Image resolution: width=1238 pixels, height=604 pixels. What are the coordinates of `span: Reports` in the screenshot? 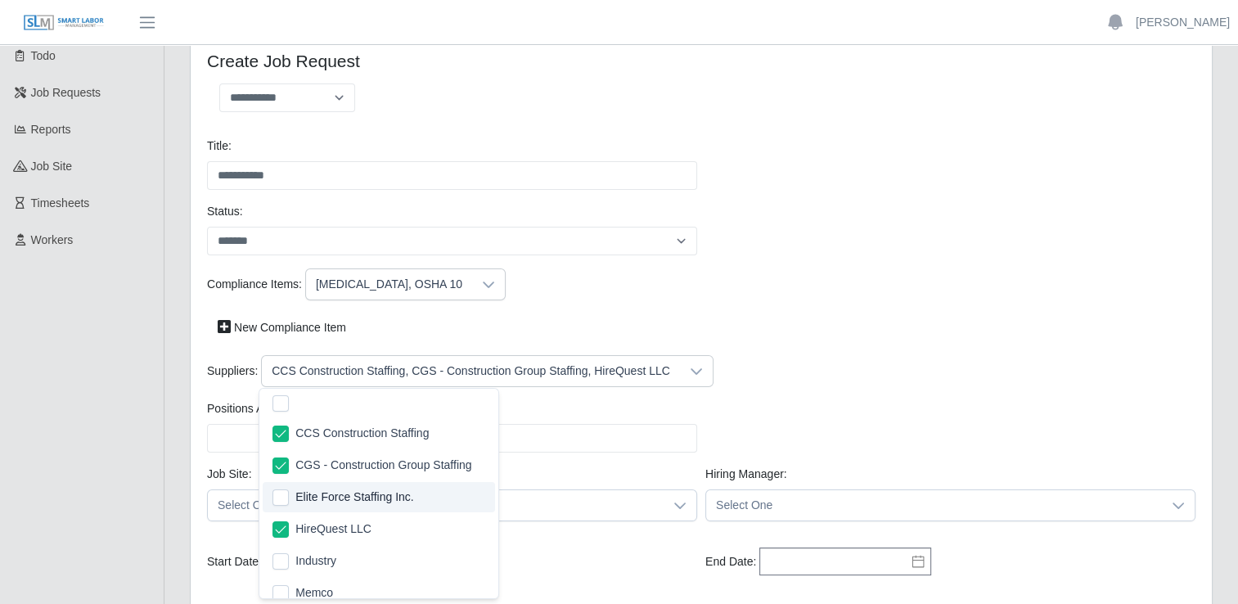 It's located at (51, 129).